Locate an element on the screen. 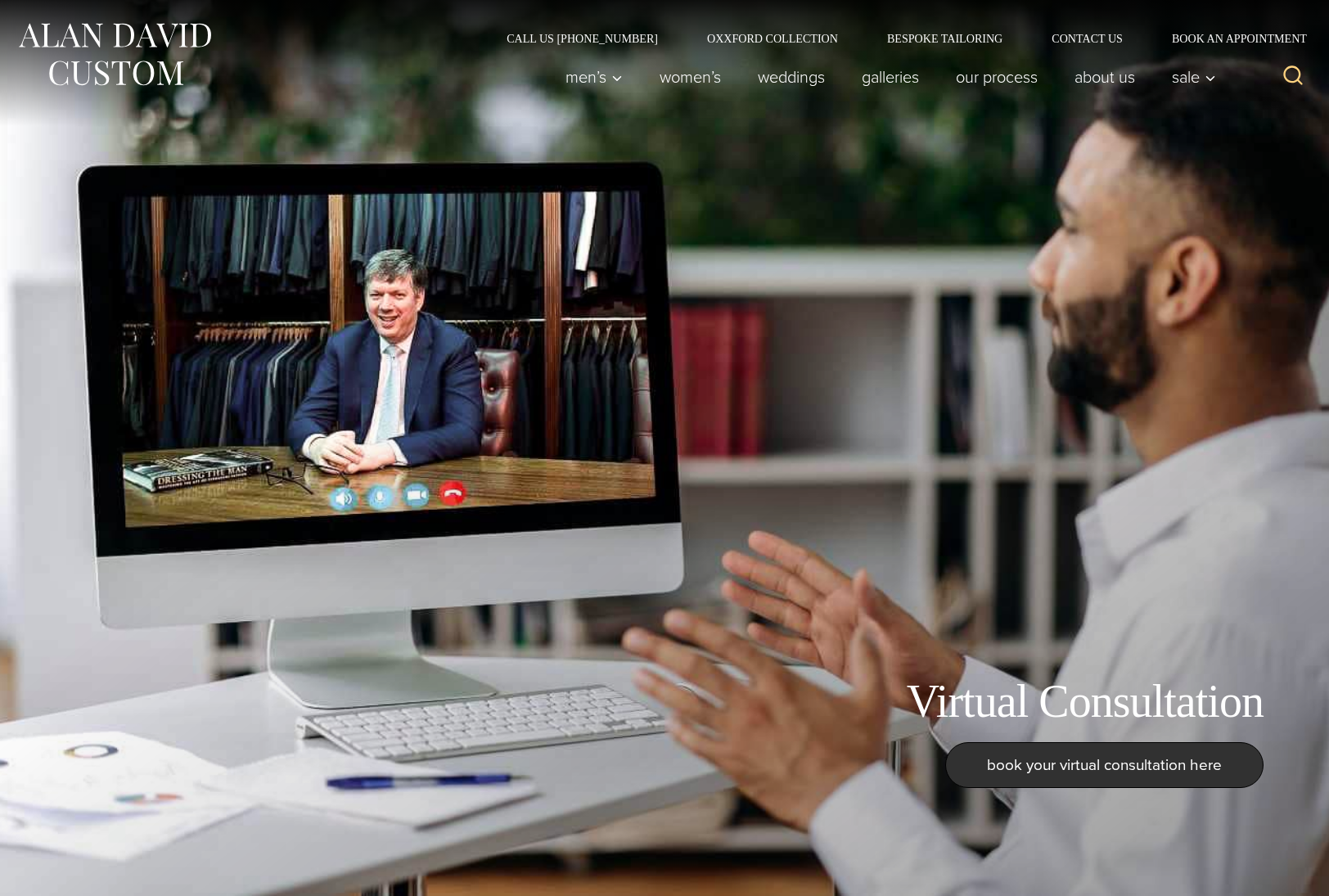 This screenshot has height=896, width=1329. a: Our Process is located at coordinates (996, 77).